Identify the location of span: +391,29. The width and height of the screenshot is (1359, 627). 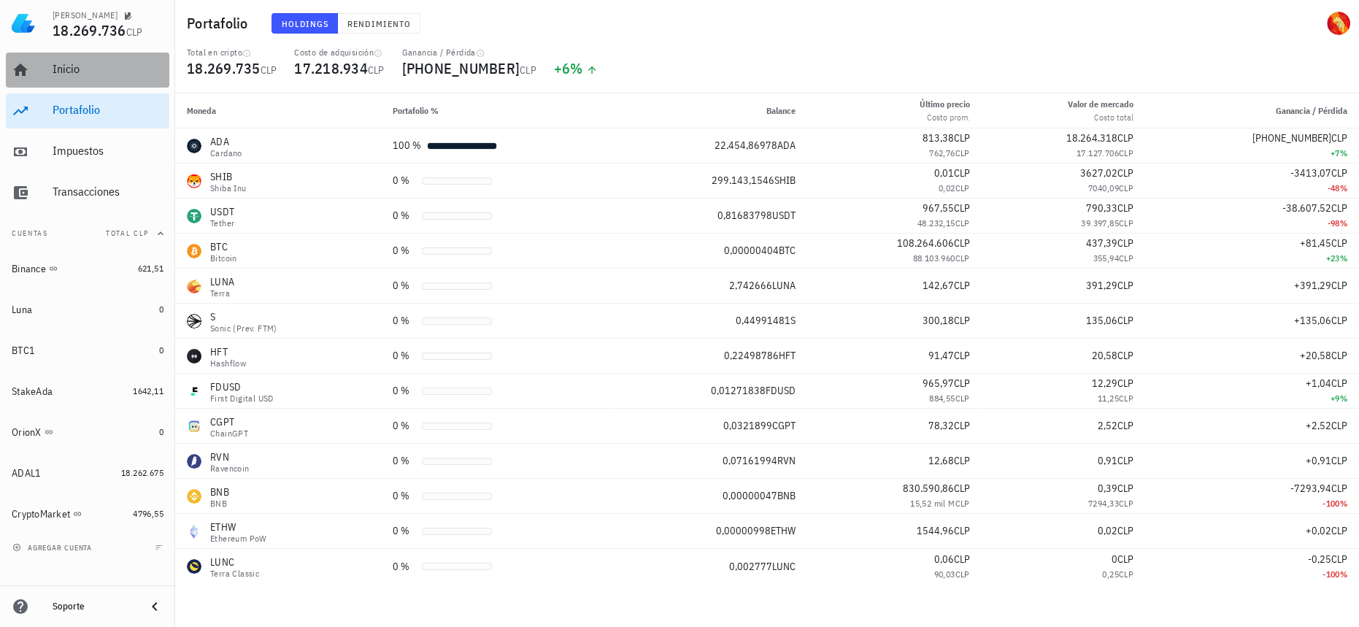
(1312, 285).